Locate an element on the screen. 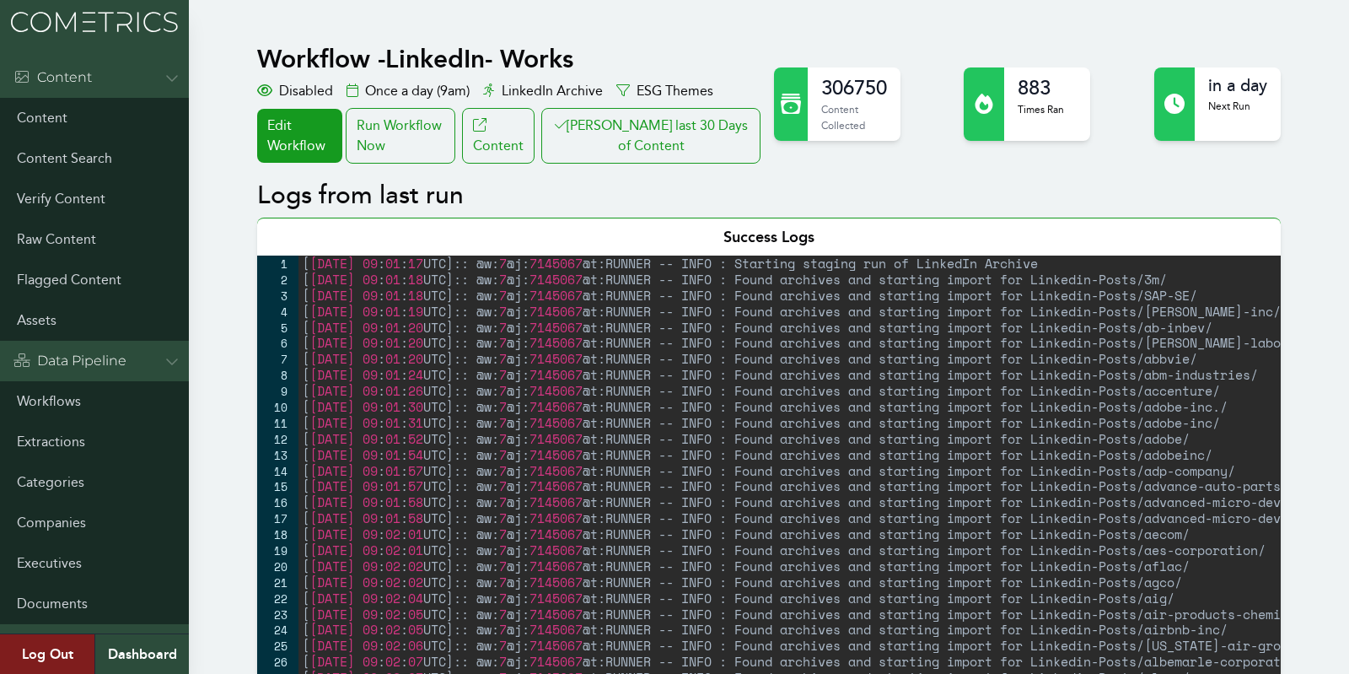  h2: in a day is located at coordinates (1237, 86).